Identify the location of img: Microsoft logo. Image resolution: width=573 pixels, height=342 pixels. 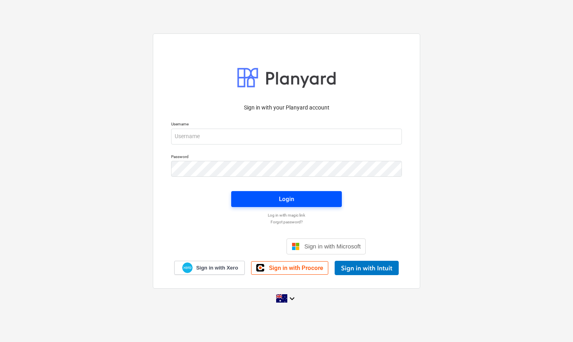
(296, 246).